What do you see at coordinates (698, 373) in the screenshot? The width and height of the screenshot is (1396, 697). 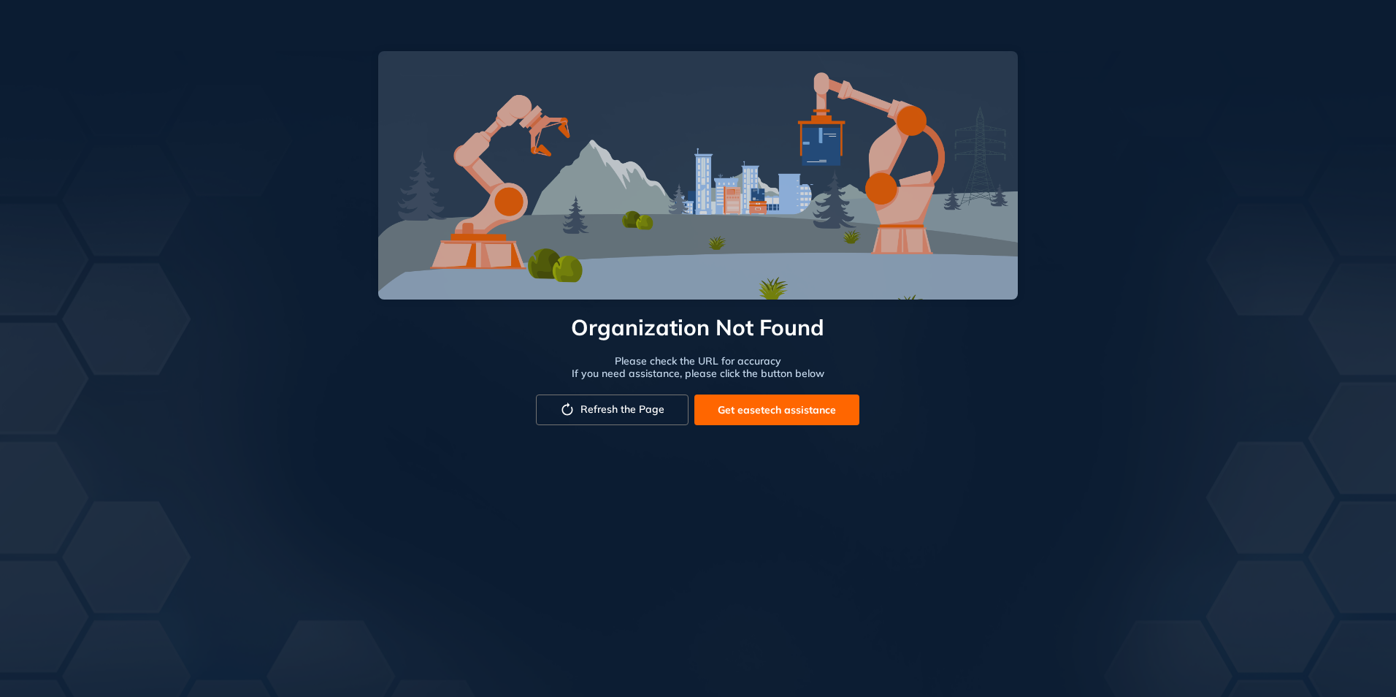 I see `div: If you need assistance, please click the button below` at bounding box center [698, 373].